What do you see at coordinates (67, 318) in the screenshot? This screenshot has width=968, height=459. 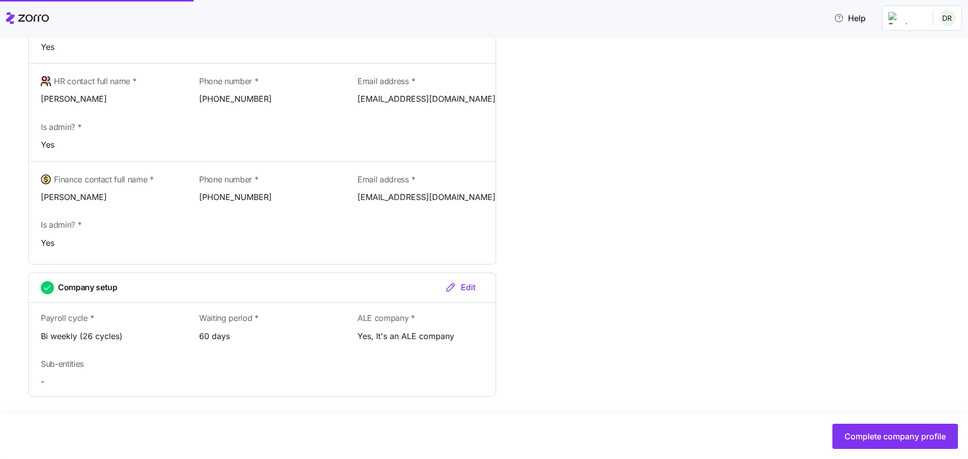 I see `span: Payroll cycle *` at bounding box center [67, 318].